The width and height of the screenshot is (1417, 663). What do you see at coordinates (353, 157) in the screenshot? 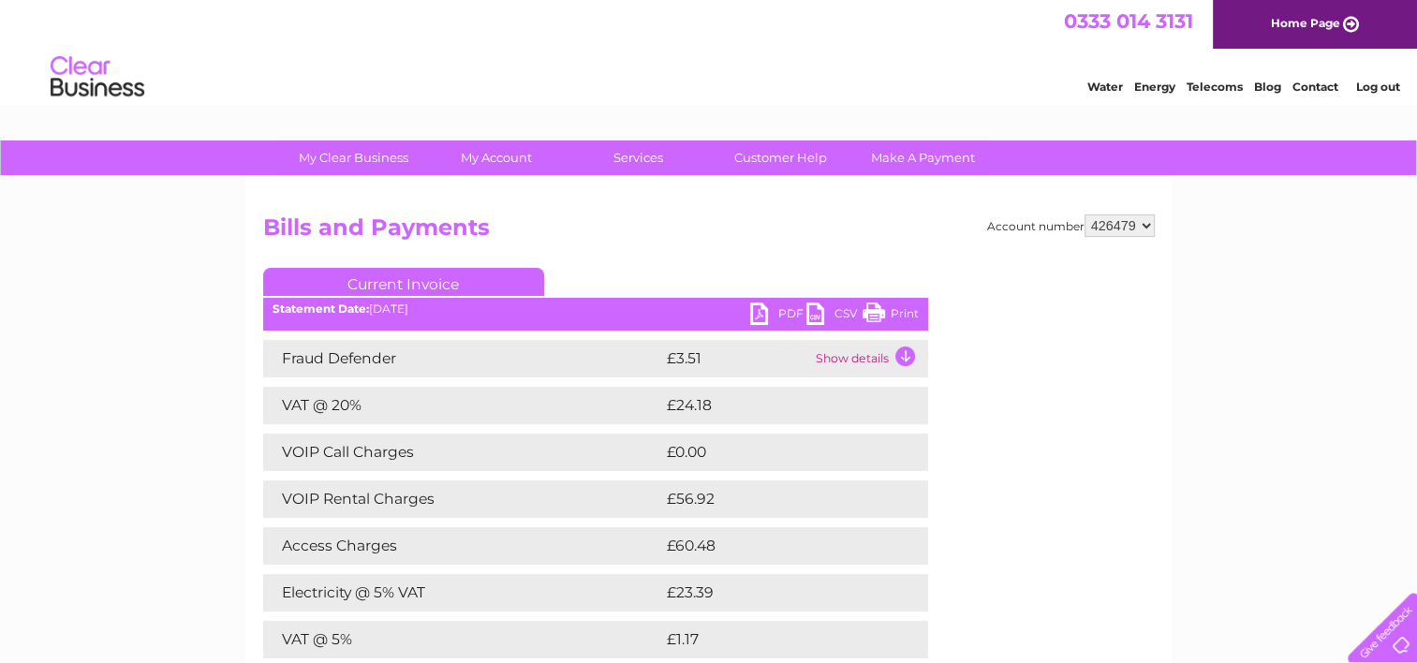
I see `a: My Clear Business` at bounding box center [353, 157].